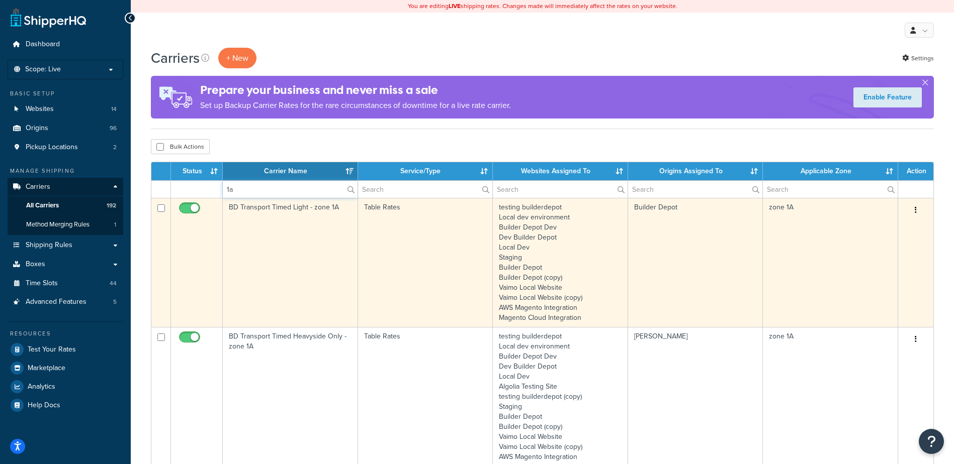 The height and width of the screenshot is (464, 954). I want to click on a: Dashboard, so click(65, 44).